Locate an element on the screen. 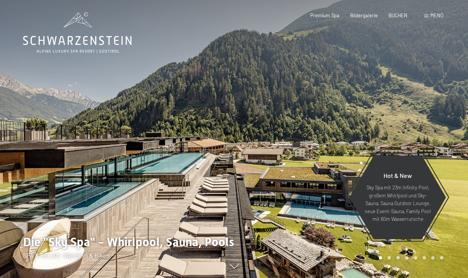 This screenshot has width=468, height=278. span: BUCHEN is located at coordinates (398, 15).